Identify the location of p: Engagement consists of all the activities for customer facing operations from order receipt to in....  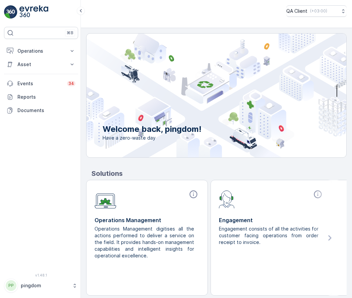
(268, 235).